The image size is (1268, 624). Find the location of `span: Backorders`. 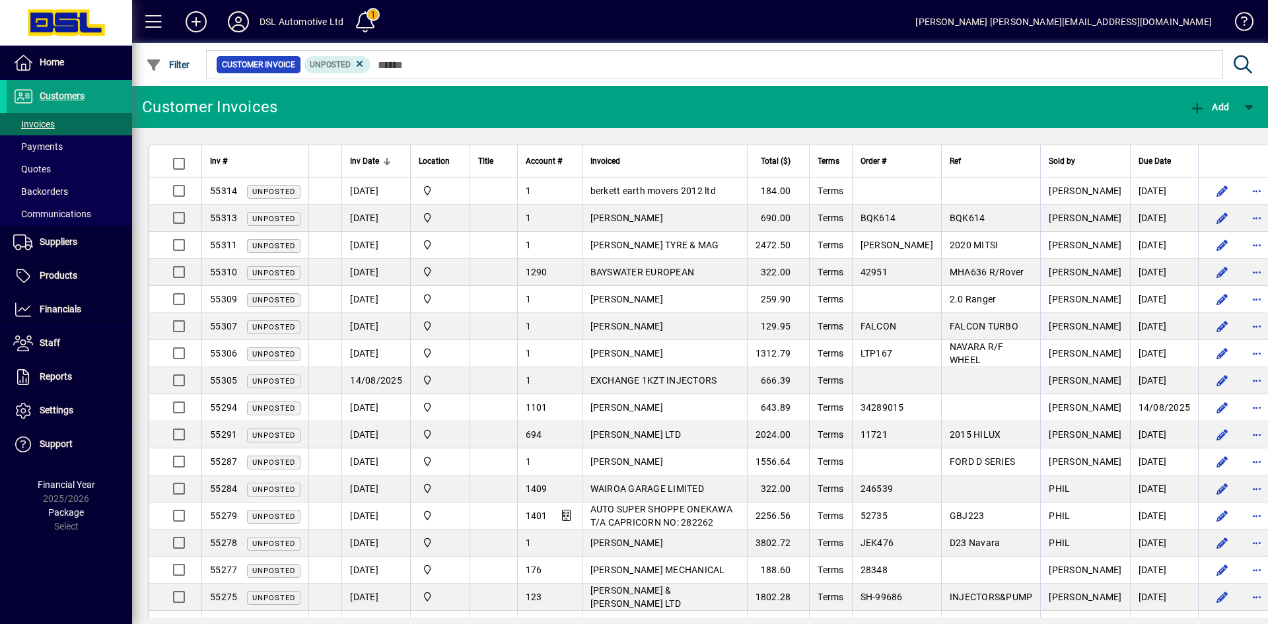

span: Backorders is located at coordinates (40, 191).